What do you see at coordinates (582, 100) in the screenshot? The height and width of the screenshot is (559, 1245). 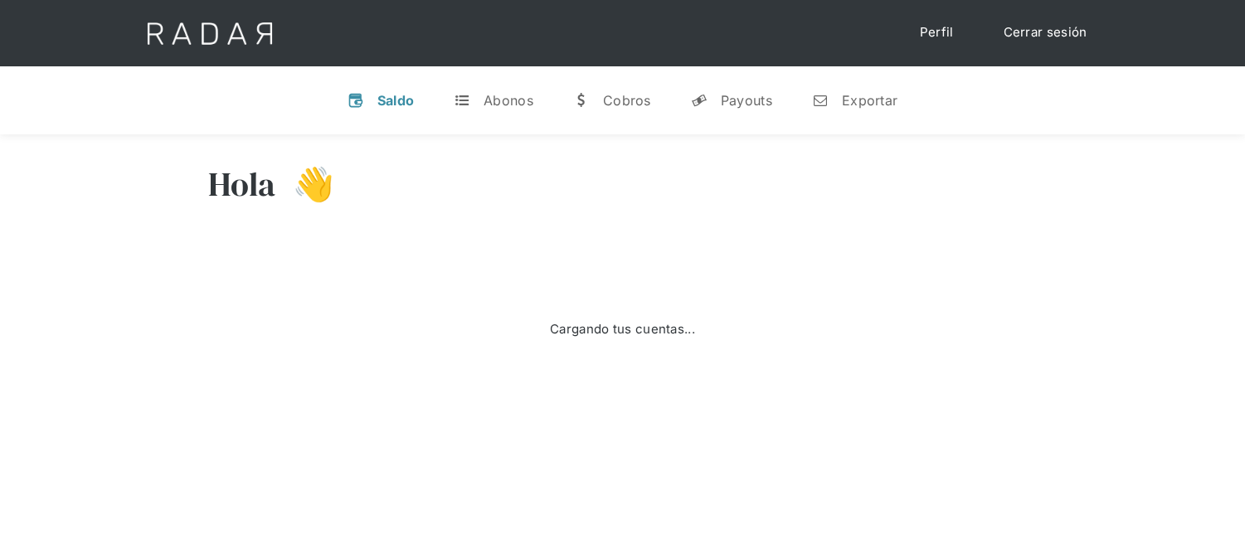 I see `div: w` at bounding box center [582, 100].